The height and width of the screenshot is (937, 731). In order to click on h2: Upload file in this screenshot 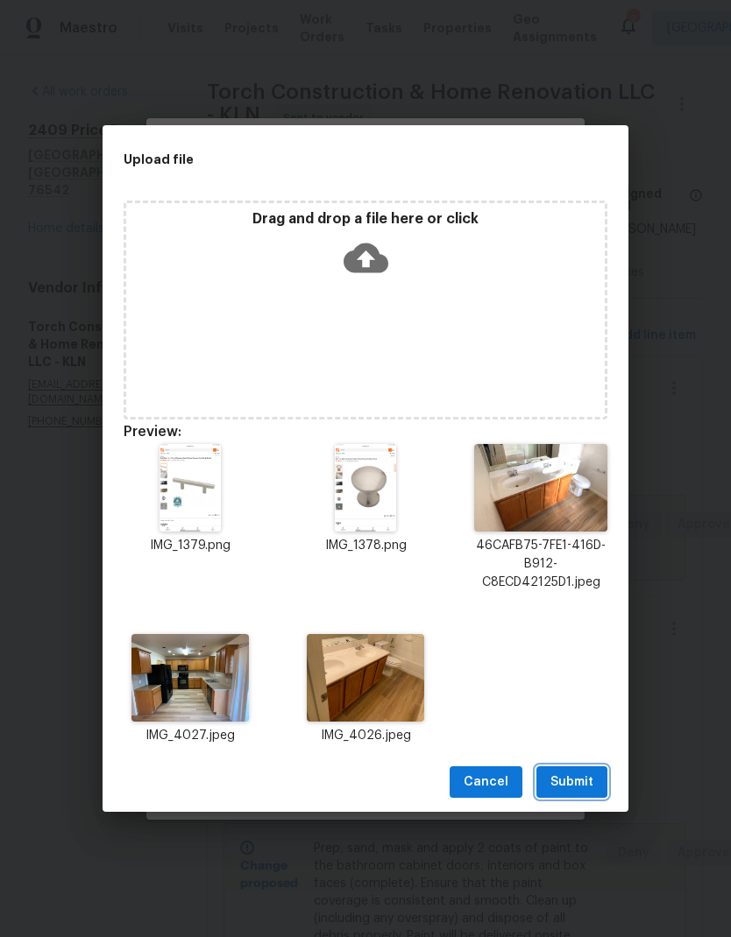, I will do `click(326, 159)`.